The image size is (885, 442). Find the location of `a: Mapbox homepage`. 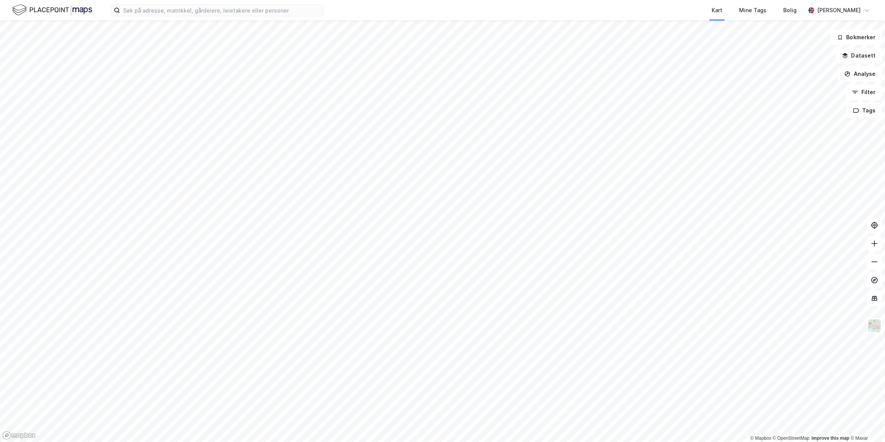

a: Mapbox homepage is located at coordinates (19, 435).